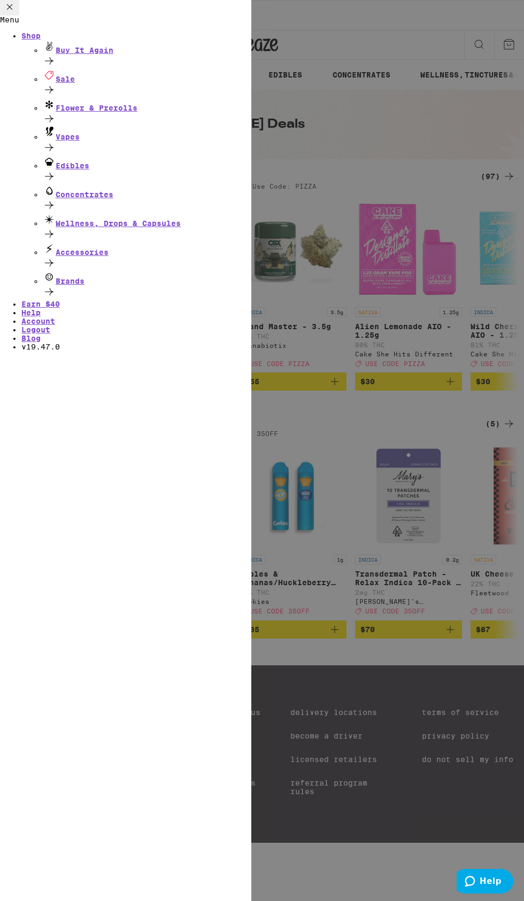 This screenshot has height=901, width=524. Describe the element at coordinates (147, 112) in the screenshot. I see `a: Flower & Prerolls` at that location.